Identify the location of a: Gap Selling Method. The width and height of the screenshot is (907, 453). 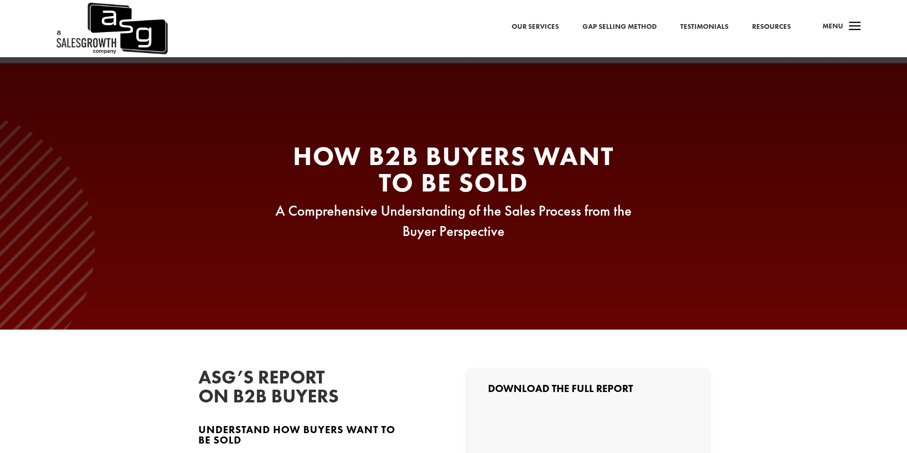
(619, 27).